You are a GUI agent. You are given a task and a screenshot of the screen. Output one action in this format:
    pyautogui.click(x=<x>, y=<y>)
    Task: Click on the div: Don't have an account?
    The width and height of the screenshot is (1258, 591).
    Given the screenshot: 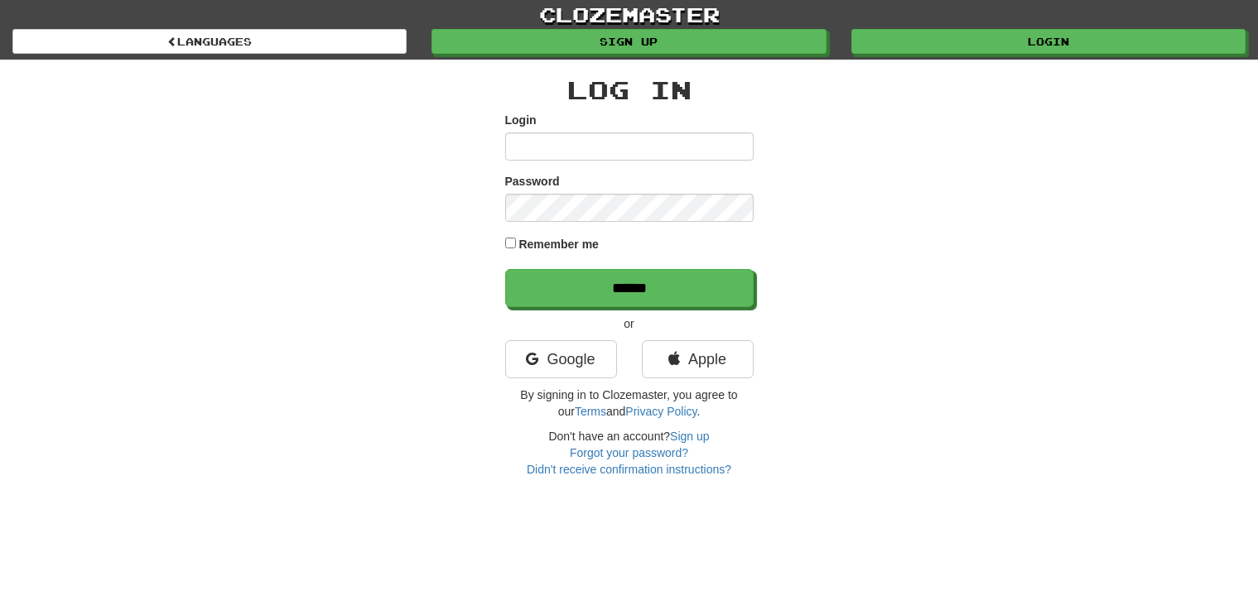 What is the action you would take?
    pyautogui.click(x=629, y=453)
    